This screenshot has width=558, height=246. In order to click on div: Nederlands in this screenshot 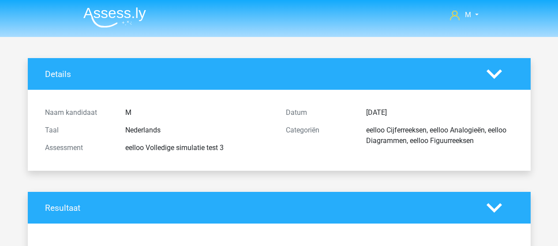, I will do `click(199, 131)`.